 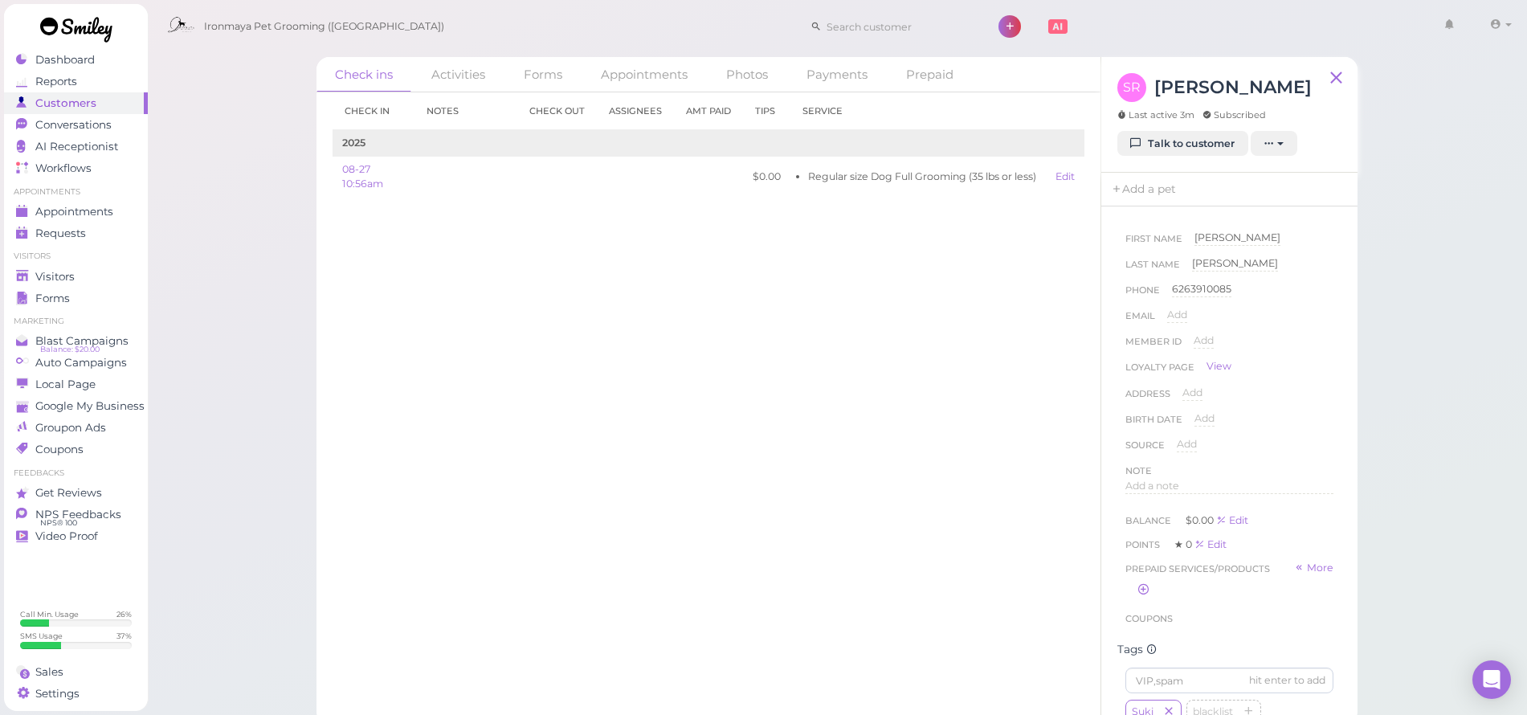 What do you see at coordinates (49, 672) in the screenshot?
I see `span: Sales` at bounding box center [49, 672].